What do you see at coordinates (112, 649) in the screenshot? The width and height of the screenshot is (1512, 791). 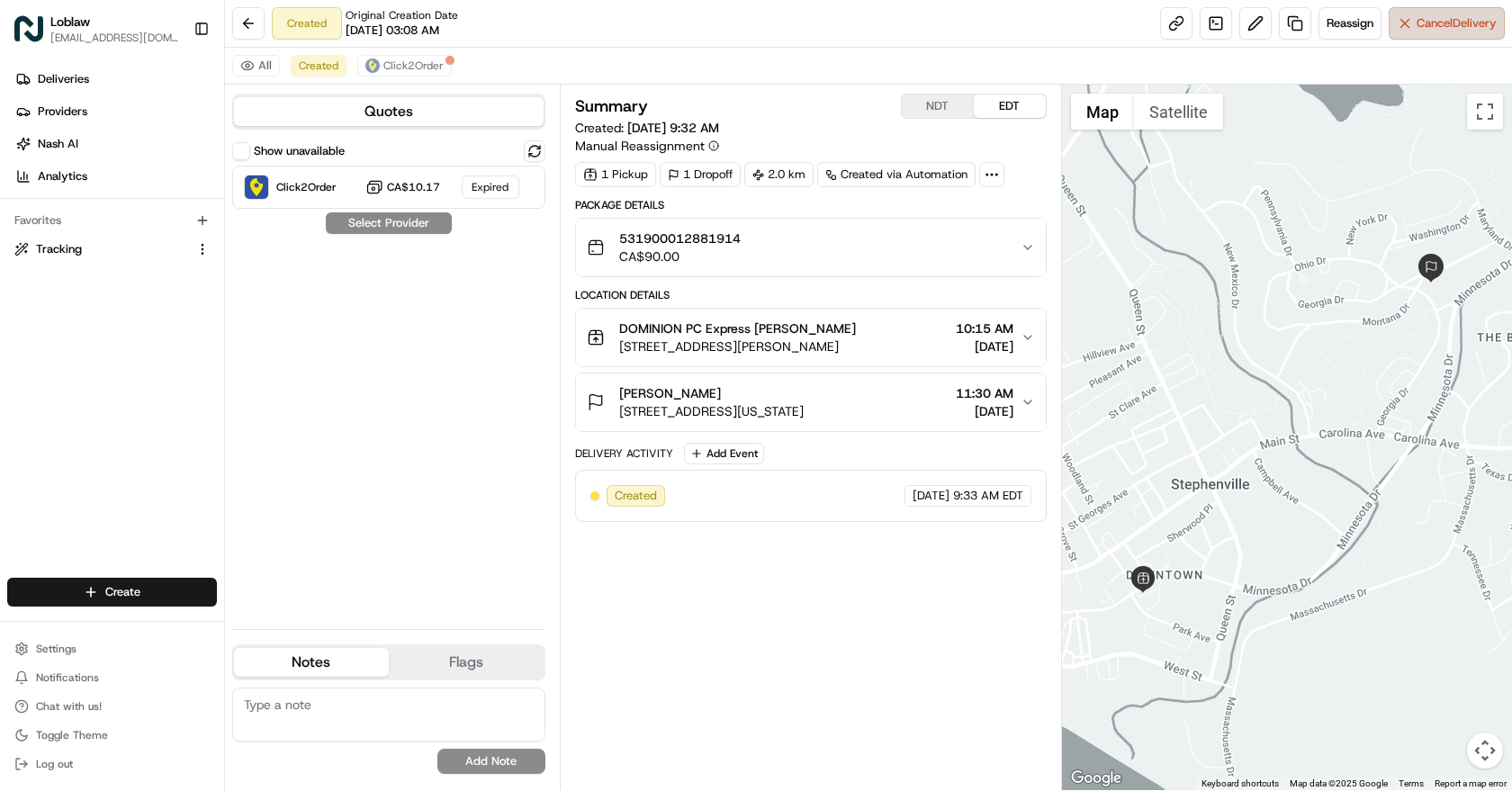 I see `button: Settings` at bounding box center [112, 649].